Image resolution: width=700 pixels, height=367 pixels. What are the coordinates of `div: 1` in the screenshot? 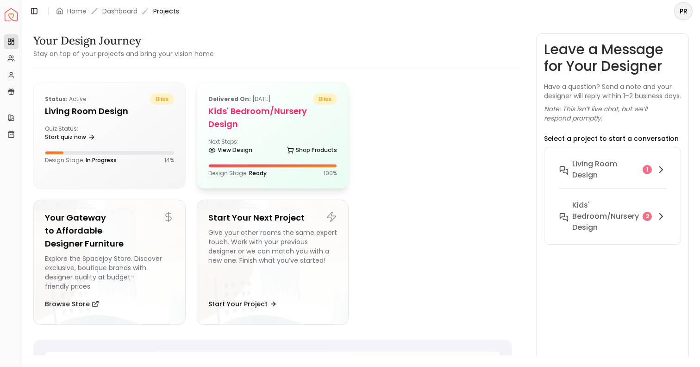 It's located at (647, 170).